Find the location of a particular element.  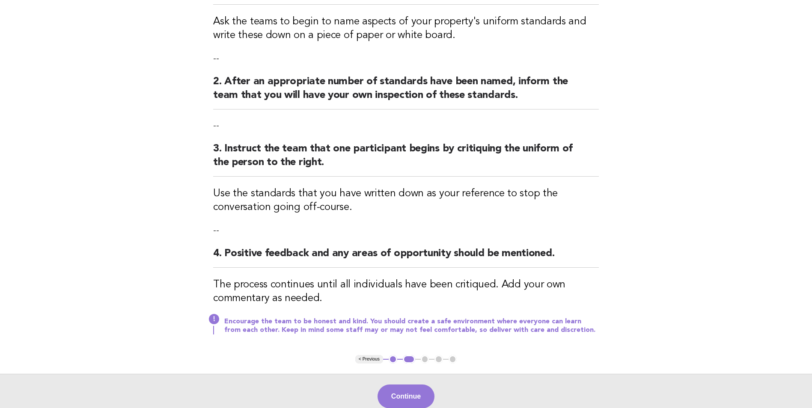

h2: 4. Positive feedback and any areas of opportunity should be mentioned. is located at coordinates (406, 257).